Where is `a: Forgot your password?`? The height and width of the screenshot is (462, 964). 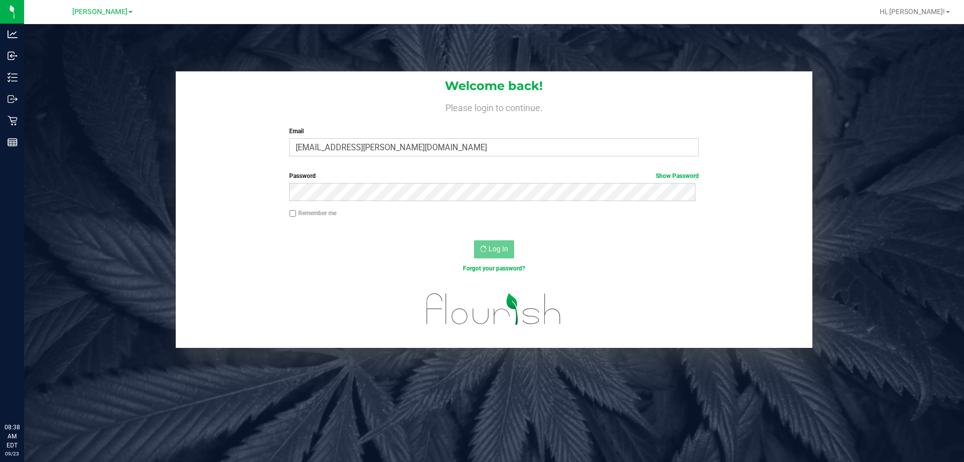
a: Forgot your password? is located at coordinates (494, 268).